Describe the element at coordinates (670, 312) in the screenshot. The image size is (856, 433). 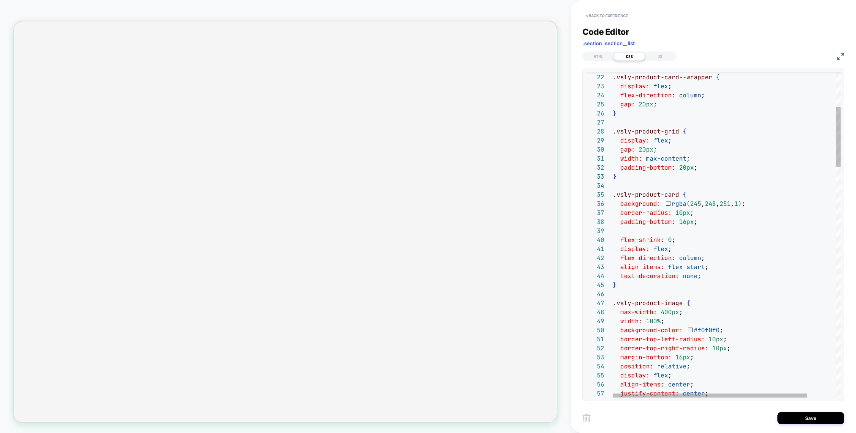
I see `span: 400px` at that location.